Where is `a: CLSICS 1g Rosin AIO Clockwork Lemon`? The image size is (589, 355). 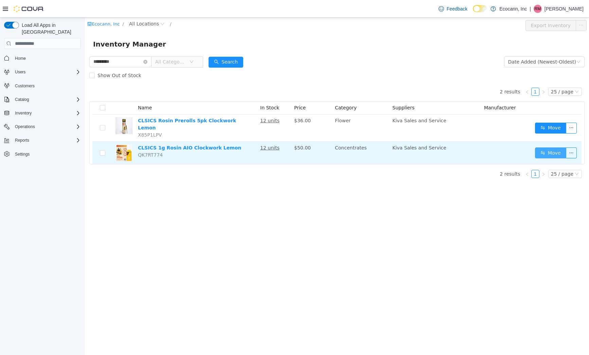
a: CLSICS 1g Rosin AIO Clockwork Lemon is located at coordinates (105, 130).